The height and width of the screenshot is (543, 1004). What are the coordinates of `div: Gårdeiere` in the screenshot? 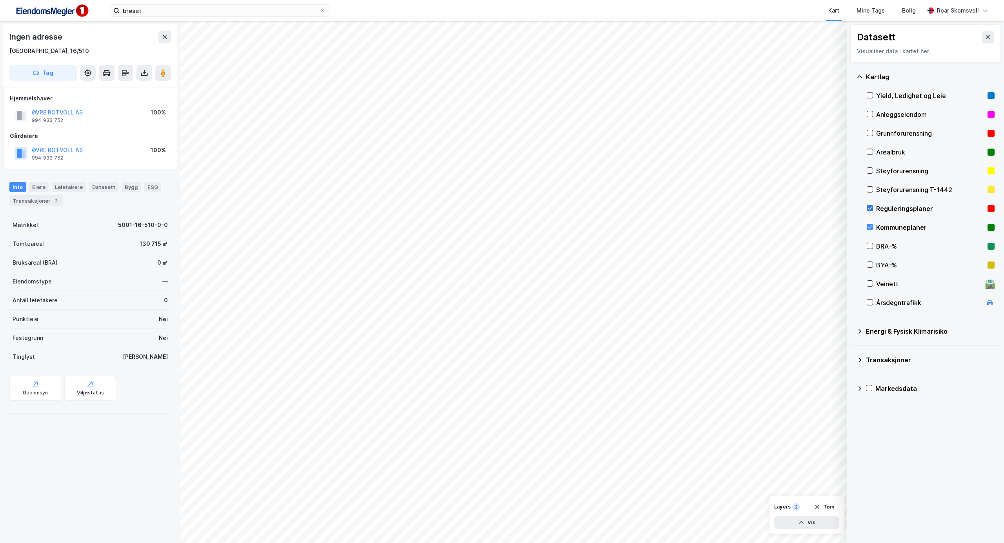 It's located at (90, 136).